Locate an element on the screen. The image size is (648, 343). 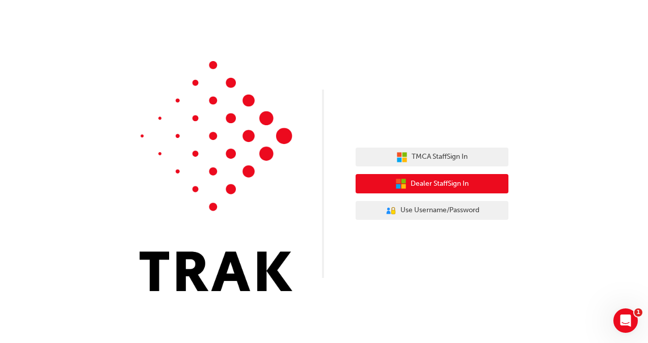
span: Dealer Staff Sign In is located at coordinates (439, 184).